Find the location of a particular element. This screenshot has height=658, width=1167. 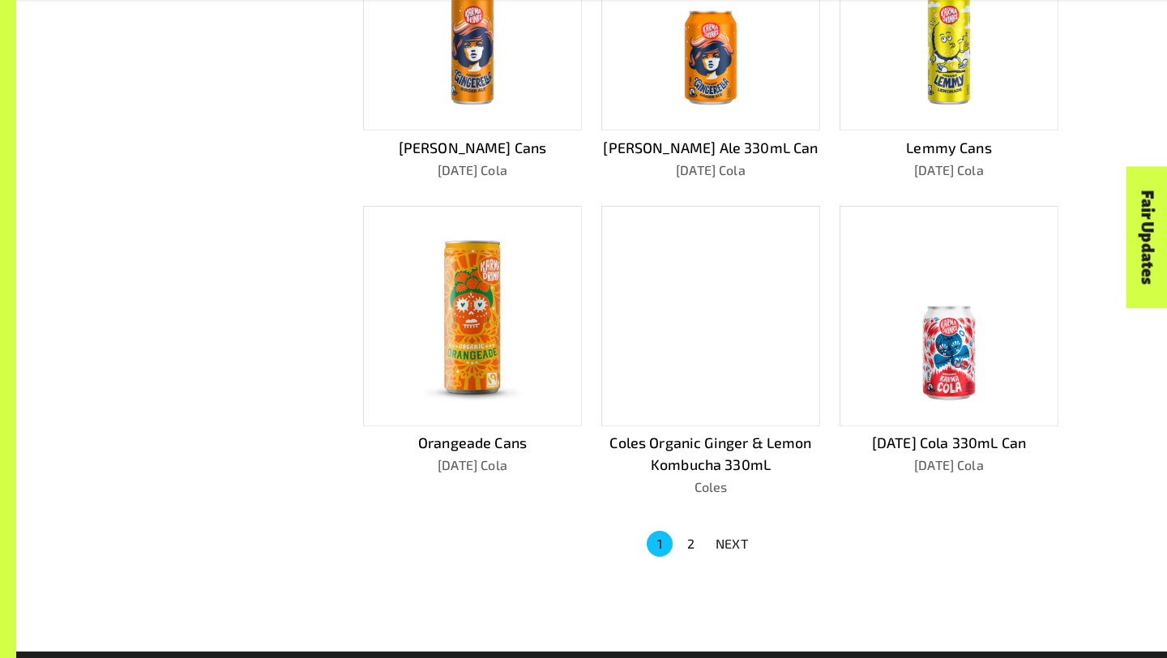

p: Coles is located at coordinates (710, 487).